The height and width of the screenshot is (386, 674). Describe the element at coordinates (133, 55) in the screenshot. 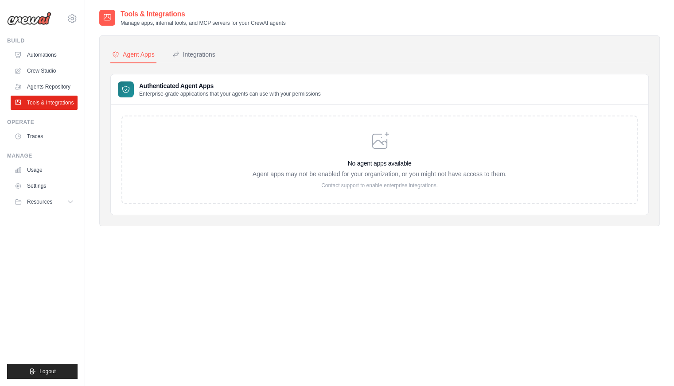

I see `button: Agent Apps` at that location.